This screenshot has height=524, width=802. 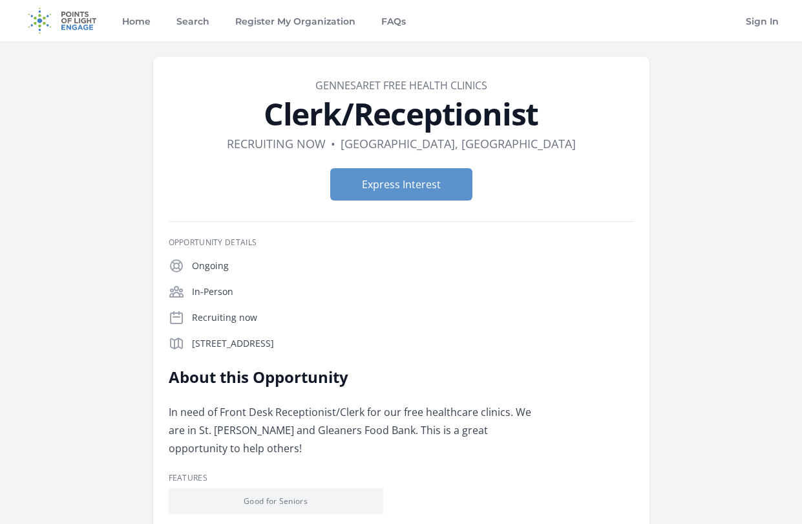 I want to click on h3: Features, so click(x=402, y=478).